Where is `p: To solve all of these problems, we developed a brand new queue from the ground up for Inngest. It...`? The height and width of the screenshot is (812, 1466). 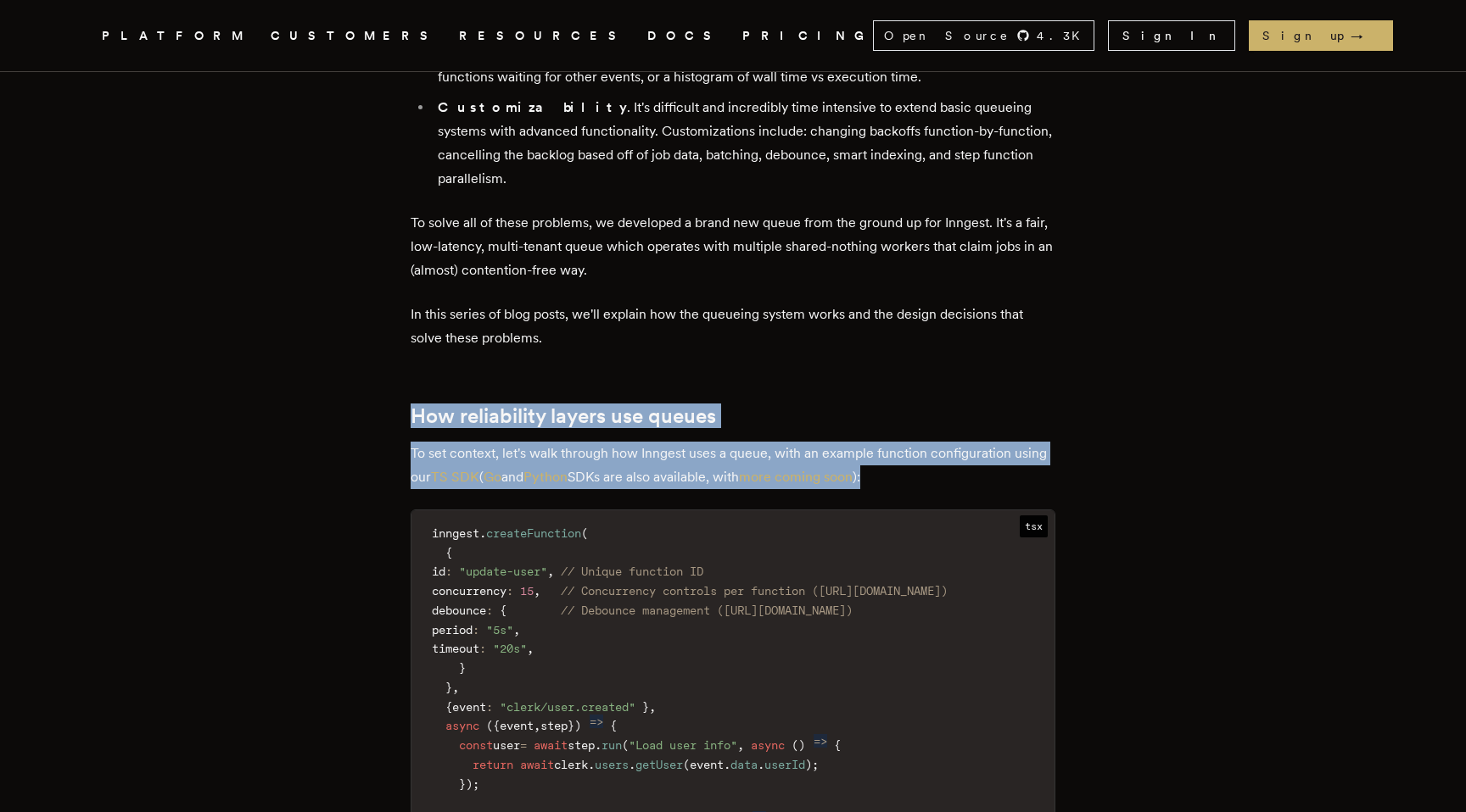
p: To solve all of these problems, we developed a brand new queue from the ground up for Inngest. It... is located at coordinates (733, 247).